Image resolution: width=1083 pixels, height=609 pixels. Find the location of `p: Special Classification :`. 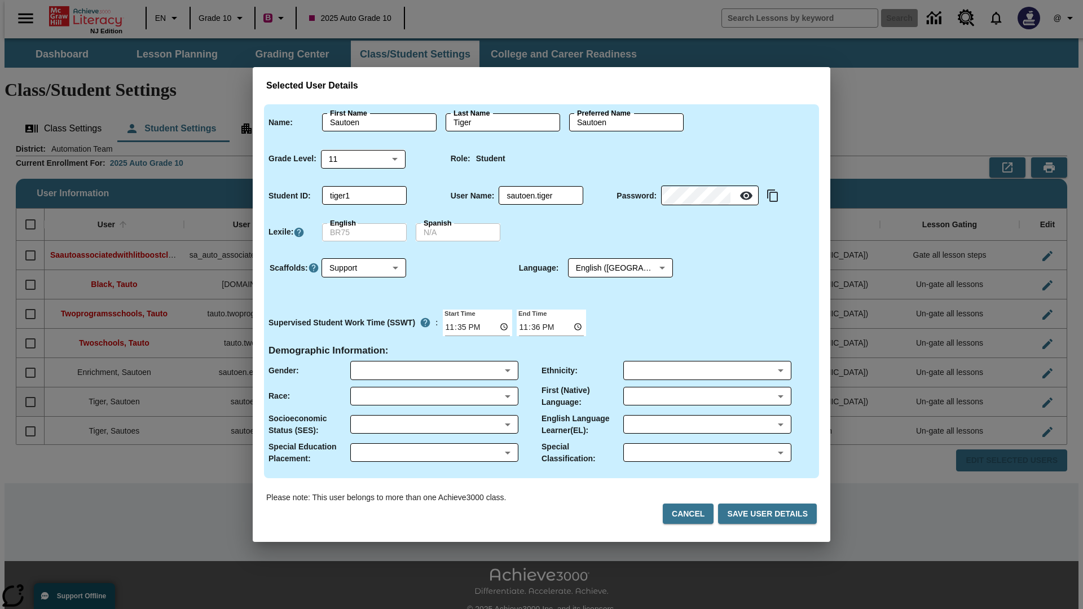

p: Special Classification : is located at coordinates (582, 453).